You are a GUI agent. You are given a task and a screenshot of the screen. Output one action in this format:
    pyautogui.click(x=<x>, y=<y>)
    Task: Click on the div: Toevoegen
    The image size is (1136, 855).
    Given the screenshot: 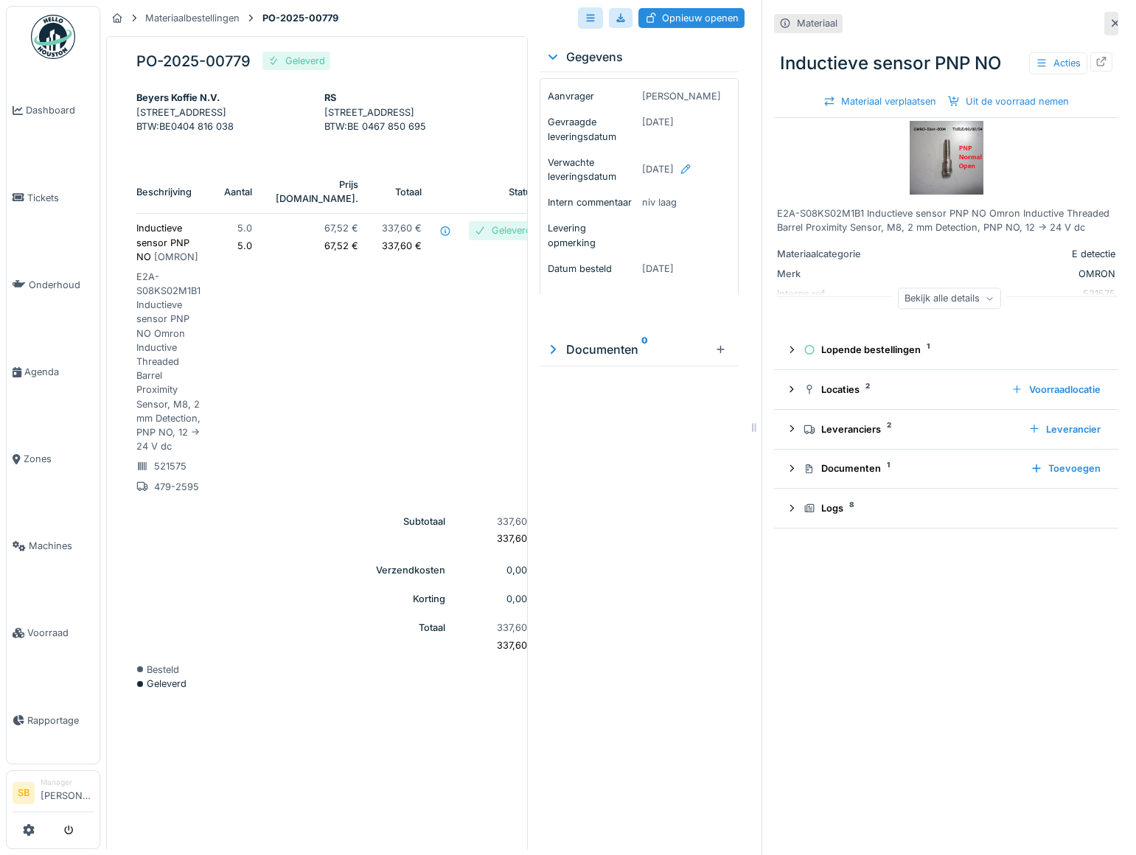 What is the action you would take?
    pyautogui.click(x=1065, y=468)
    